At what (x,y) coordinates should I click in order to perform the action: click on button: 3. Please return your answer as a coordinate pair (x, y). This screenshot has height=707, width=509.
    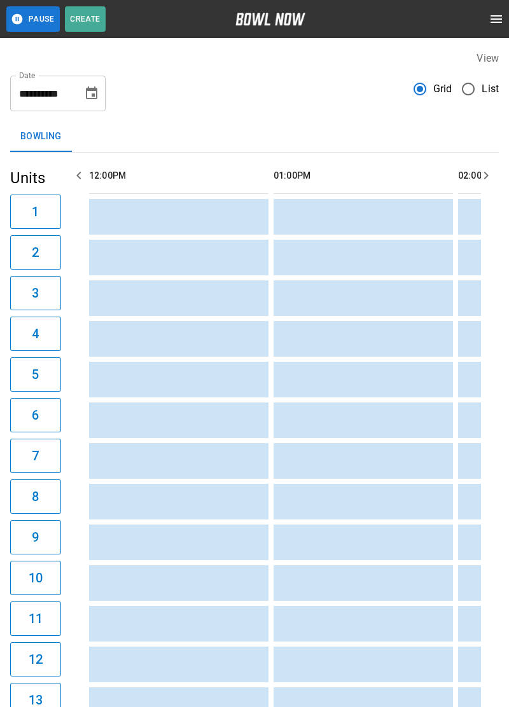
    Looking at the image, I should click on (36, 293).